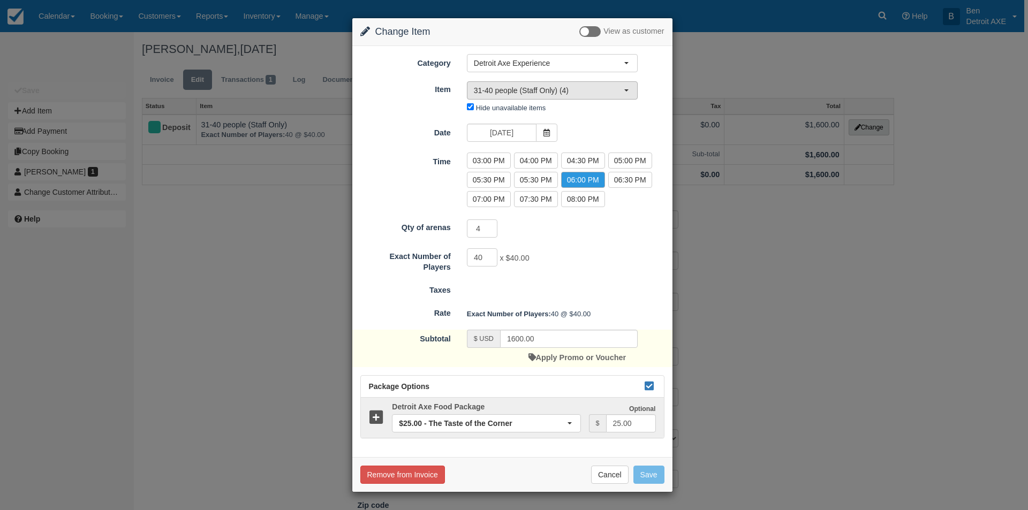  I want to click on button: Save, so click(649, 475).